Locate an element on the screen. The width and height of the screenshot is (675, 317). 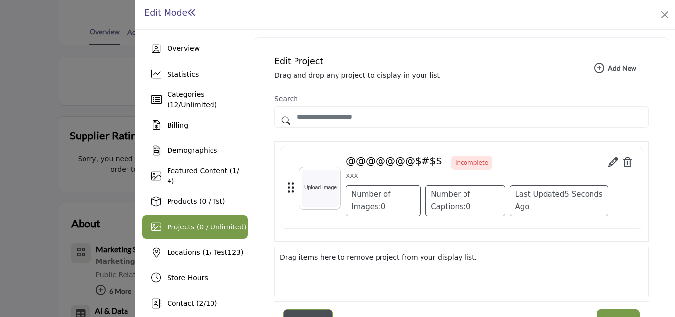
span: Overview is located at coordinates (183, 48).